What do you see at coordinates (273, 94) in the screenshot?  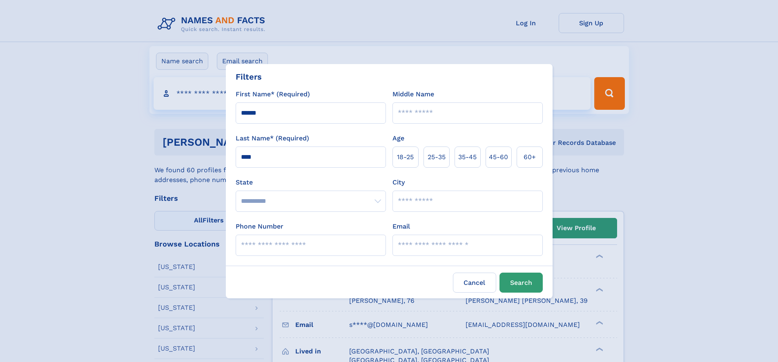 I see `label: First Name* (Required)` at bounding box center [273, 94].